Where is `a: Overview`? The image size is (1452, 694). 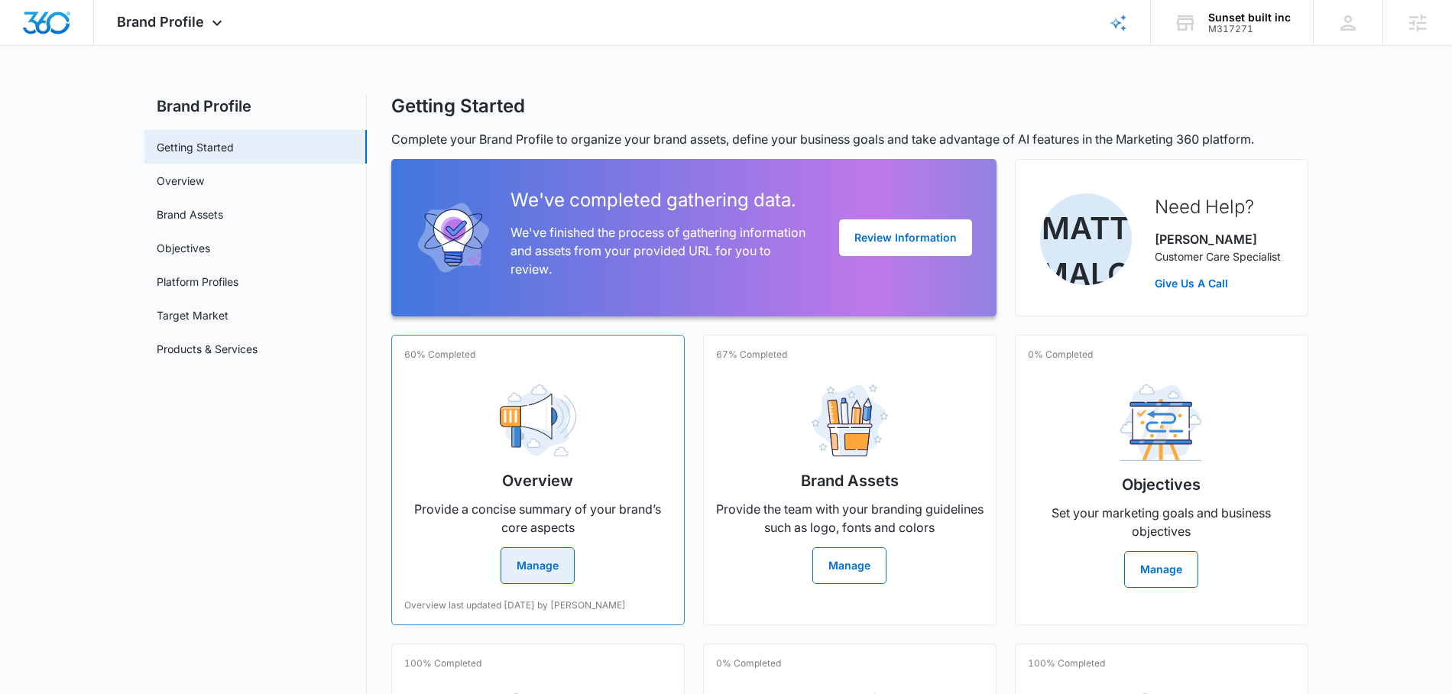 a: Overview is located at coordinates (180, 180).